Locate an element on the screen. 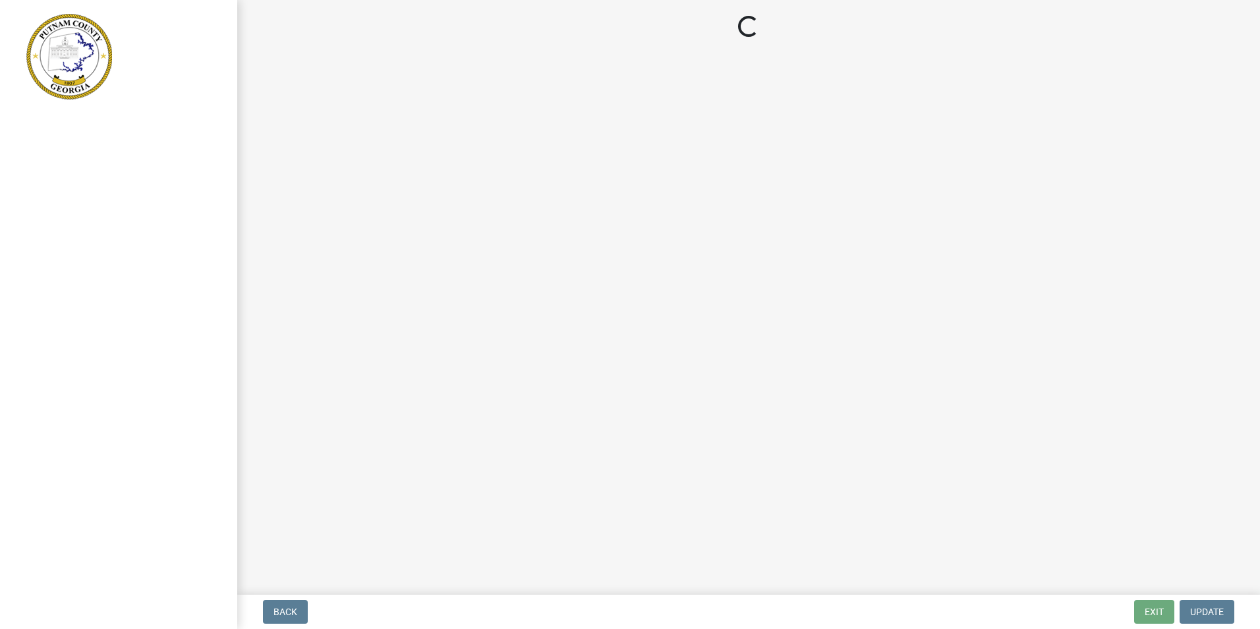  span: Back is located at coordinates (285, 611).